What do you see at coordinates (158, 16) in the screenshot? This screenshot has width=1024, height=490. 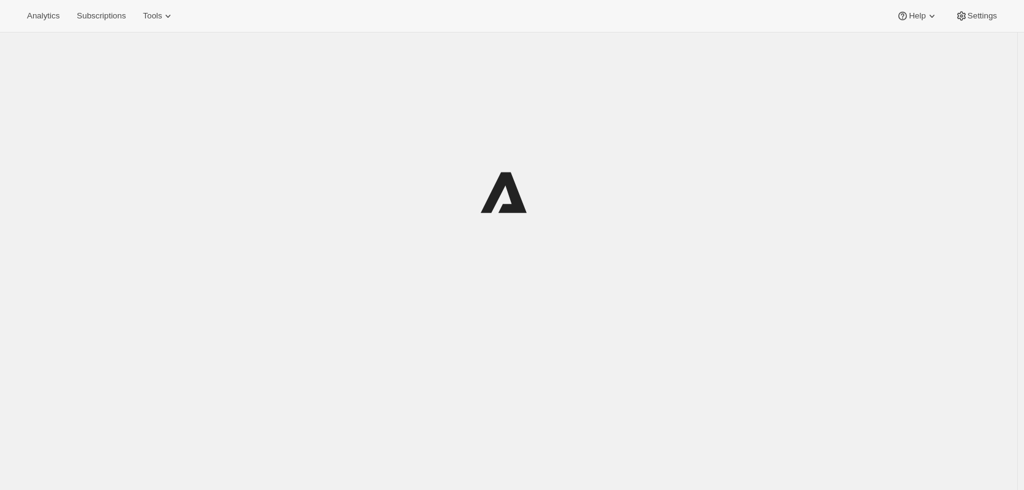 I see `button: Tools` at bounding box center [158, 16].